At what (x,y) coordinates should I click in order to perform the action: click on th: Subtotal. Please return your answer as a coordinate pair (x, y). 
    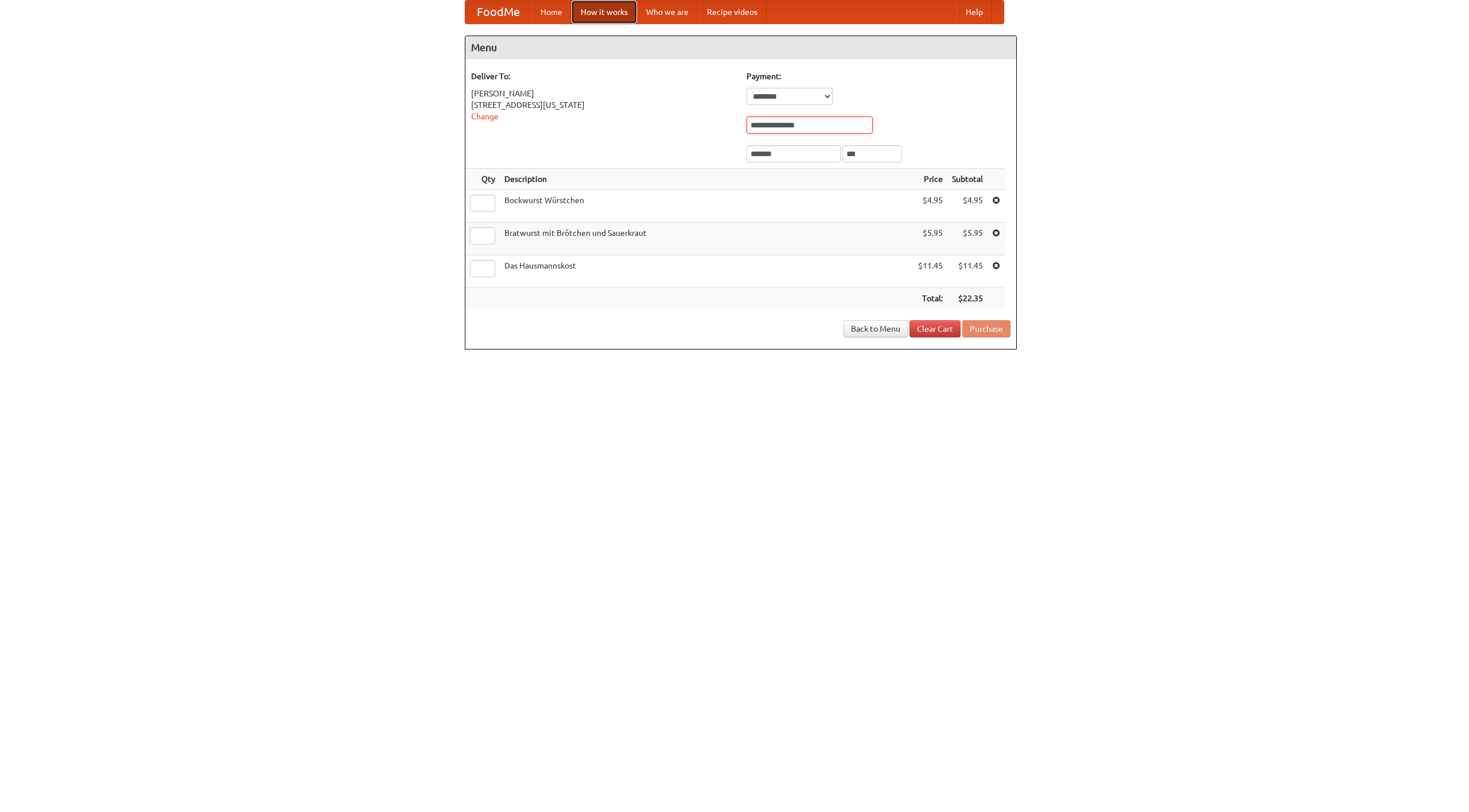
    Looking at the image, I should click on (968, 179).